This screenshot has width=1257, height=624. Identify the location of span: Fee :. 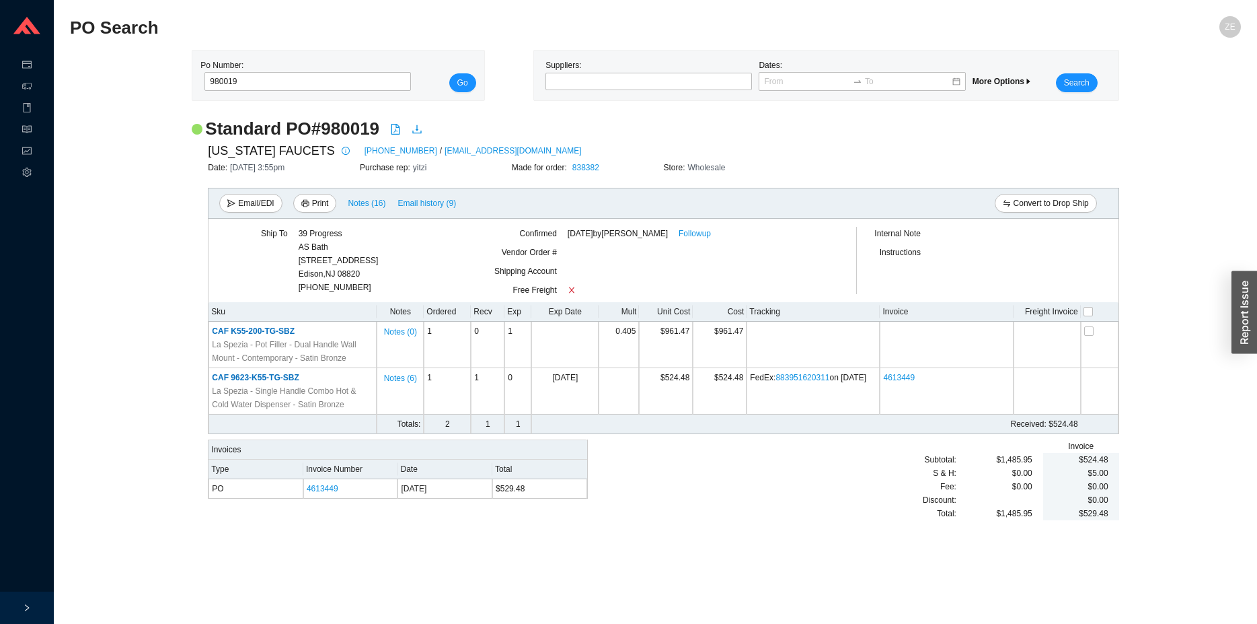
(949, 486).